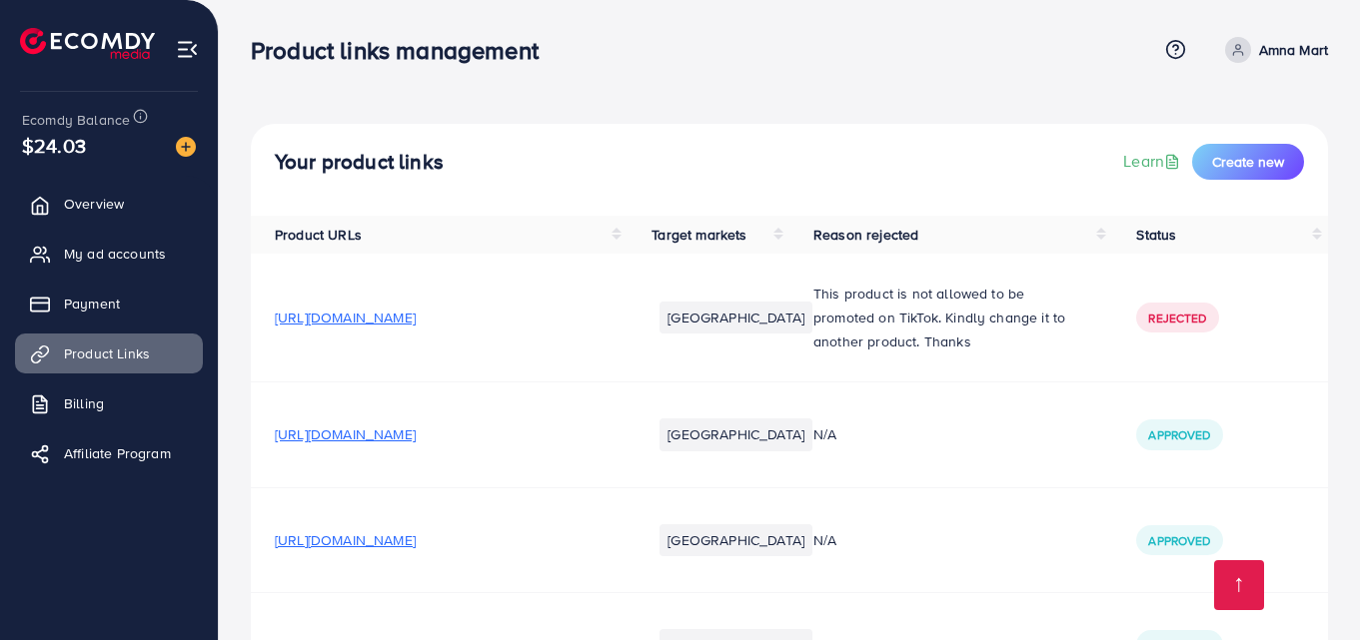 The height and width of the screenshot is (640, 1360). I want to click on h3: Product links management, so click(403, 50).